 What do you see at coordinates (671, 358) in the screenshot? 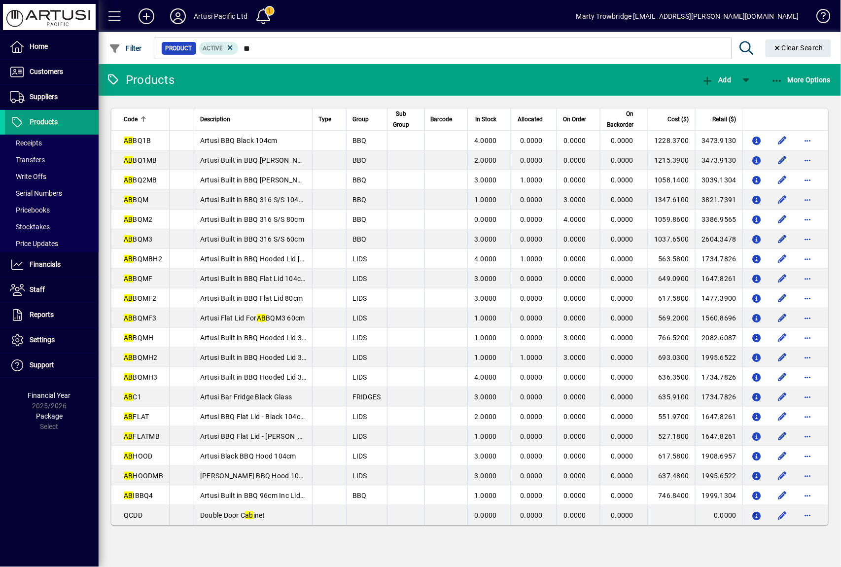
I see `td: 693.0300` at bounding box center [671, 358].